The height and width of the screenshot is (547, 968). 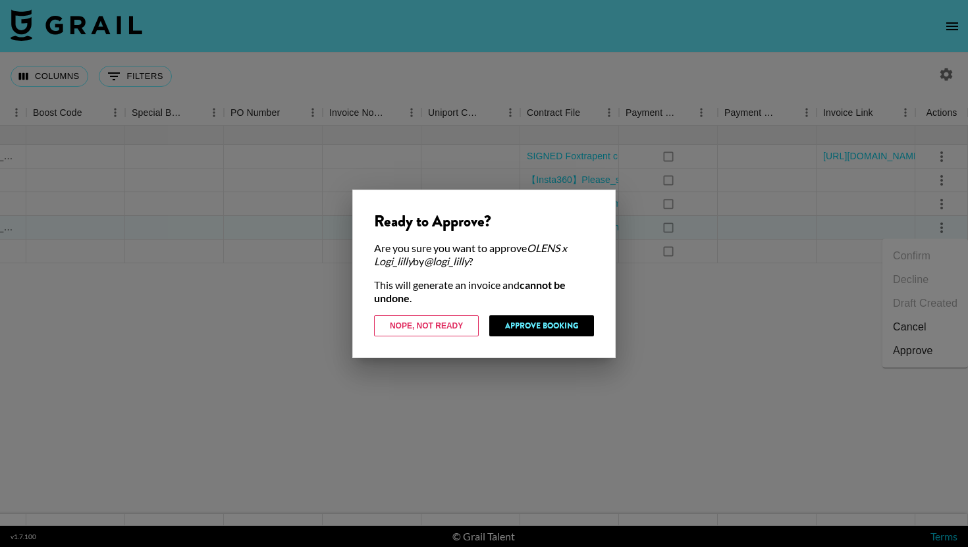 What do you see at coordinates (446, 261) in the screenshot?
I see `em: @ logi_lilly` at bounding box center [446, 261].